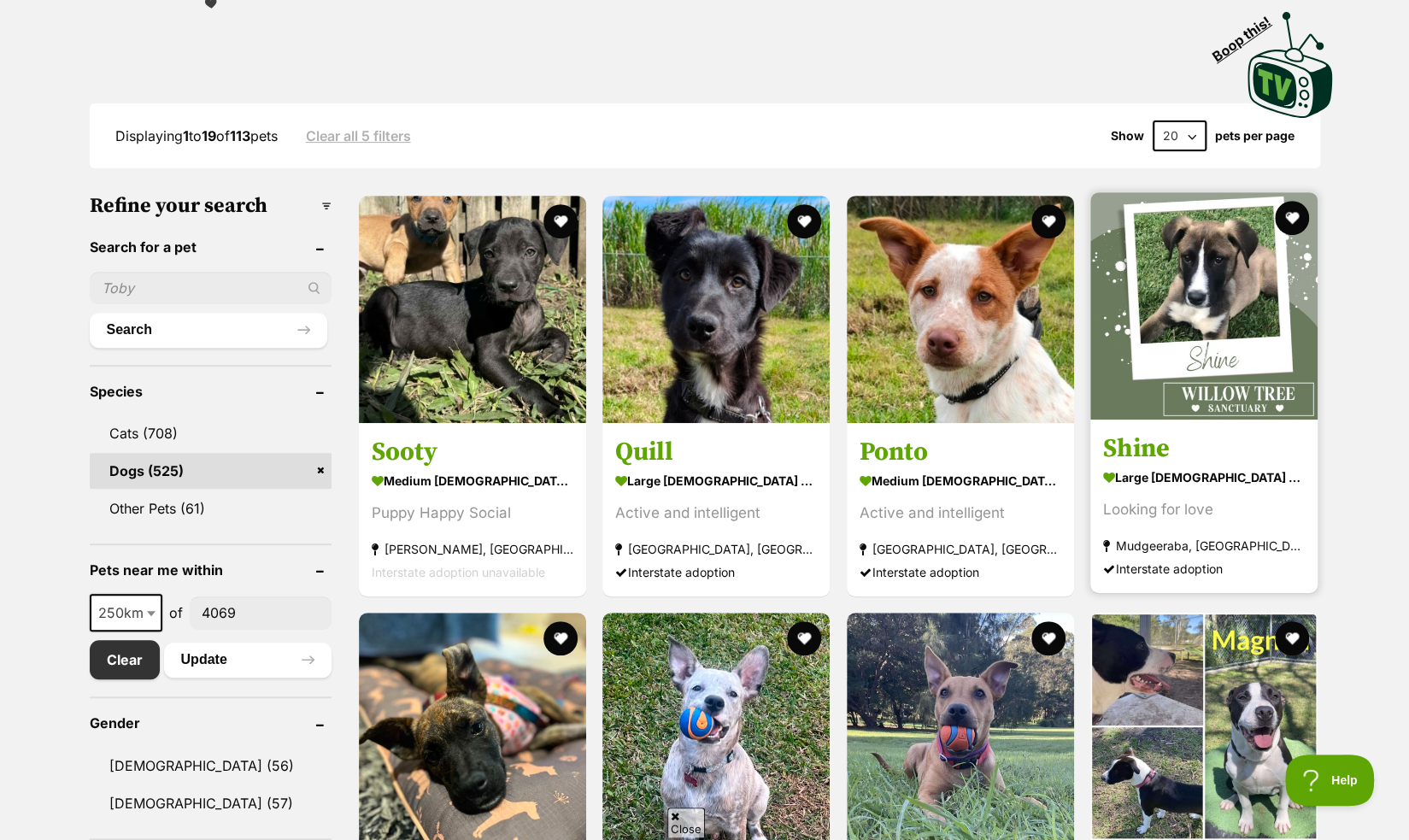 This screenshot has height=840, width=1409. What do you see at coordinates (240, 136) in the screenshot?
I see `strong: 113` at bounding box center [240, 136].